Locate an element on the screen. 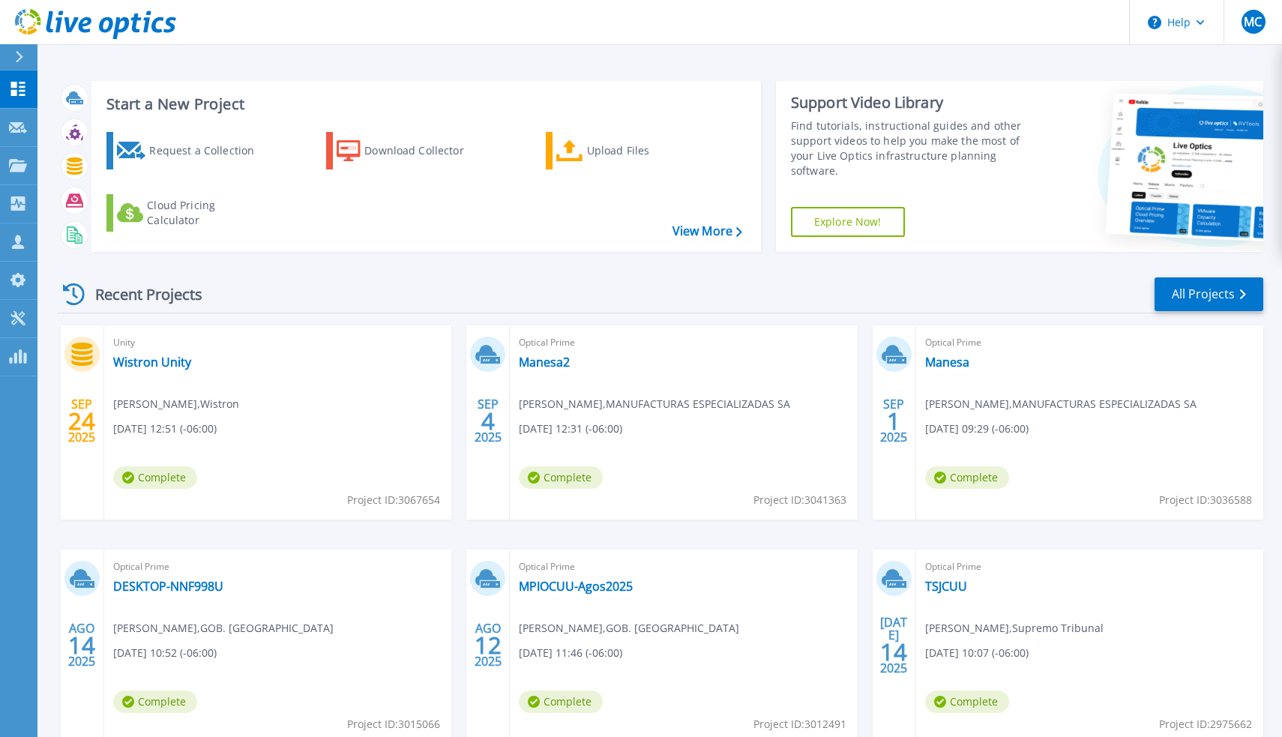 The width and height of the screenshot is (1282, 737). div: Upload Files is located at coordinates (647, 151).